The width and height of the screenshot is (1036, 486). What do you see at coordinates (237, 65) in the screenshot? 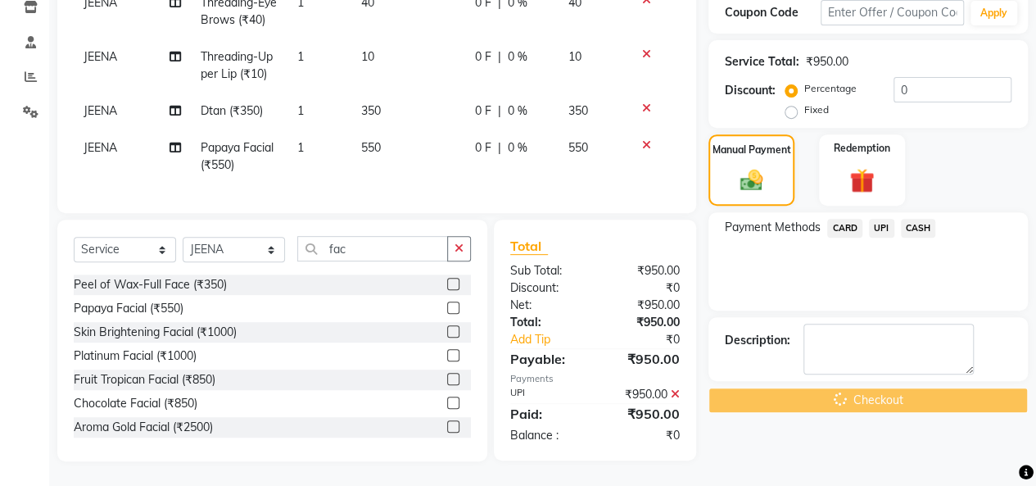
I see `span: Threading-Upper Lip (₹10)` at bounding box center [237, 65].